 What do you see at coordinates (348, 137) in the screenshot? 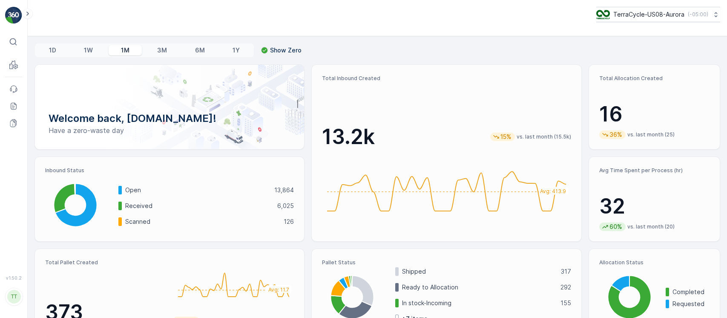
I see `p: 13.2k` at bounding box center [348, 137].